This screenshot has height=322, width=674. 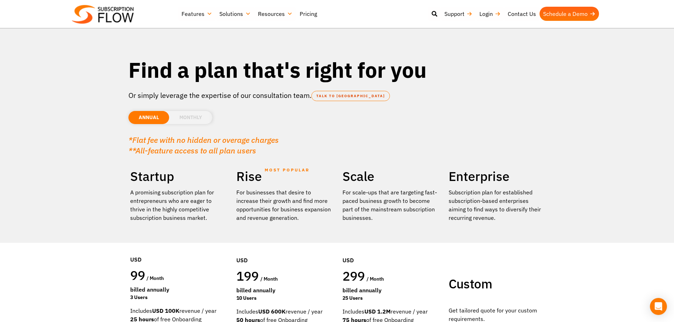 What do you see at coordinates (149, 117) in the screenshot?
I see `li: ANNUAL` at bounding box center [149, 117].